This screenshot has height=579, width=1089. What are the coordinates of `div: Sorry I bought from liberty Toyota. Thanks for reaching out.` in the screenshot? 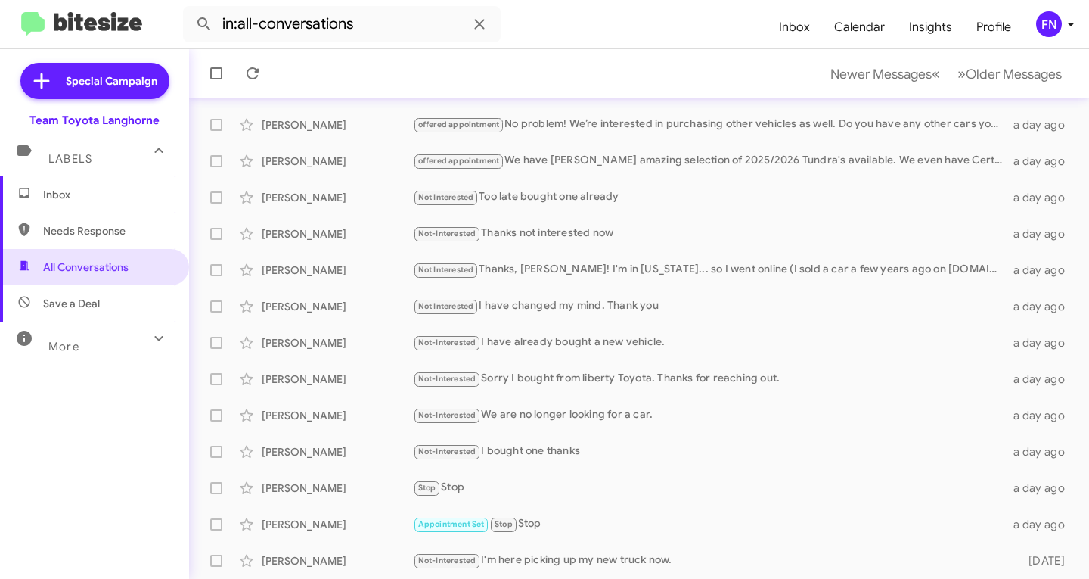 It's located at (712, 378).